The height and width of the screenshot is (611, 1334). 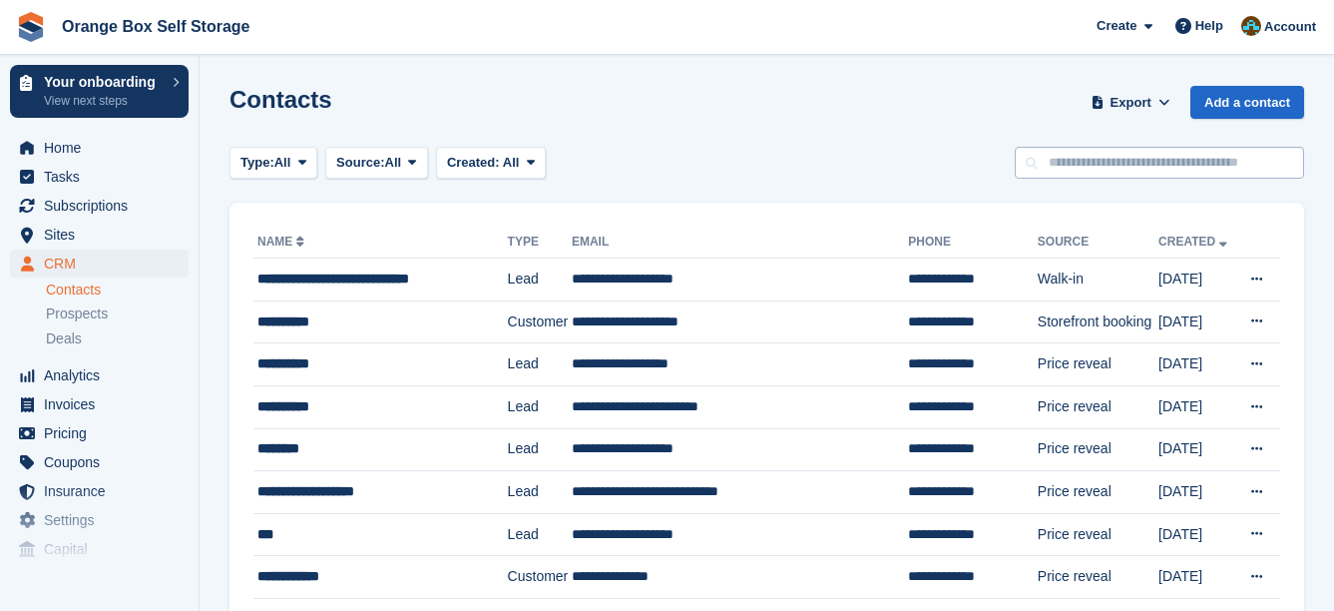 What do you see at coordinates (117, 338) in the screenshot?
I see `a: Deals` at bounding box center [117, 338].